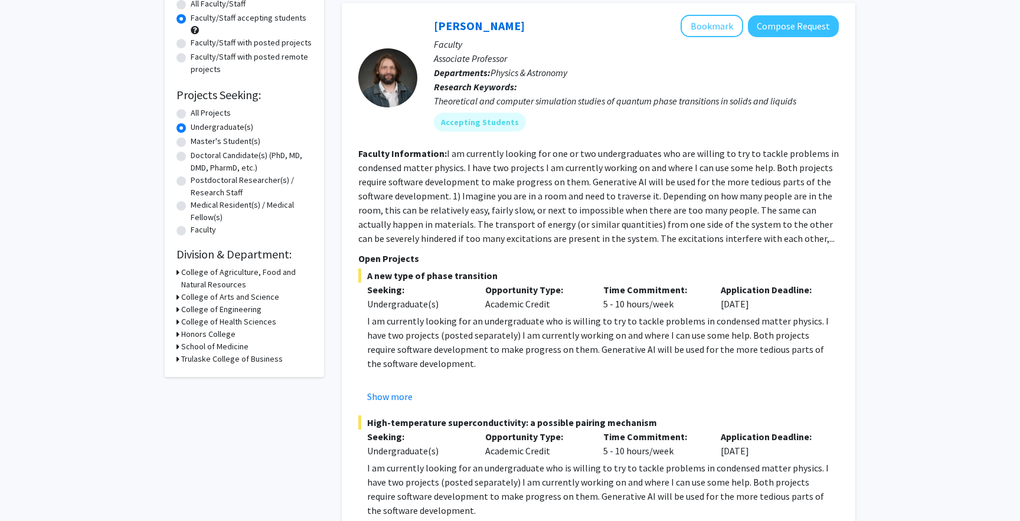 Image resolution: width=1020 pixels, height=521 pixels. What do you see at coordinates (636, 58) in the screenshot?
I see `p: Associate Professor` at bounding box center [636, 58].